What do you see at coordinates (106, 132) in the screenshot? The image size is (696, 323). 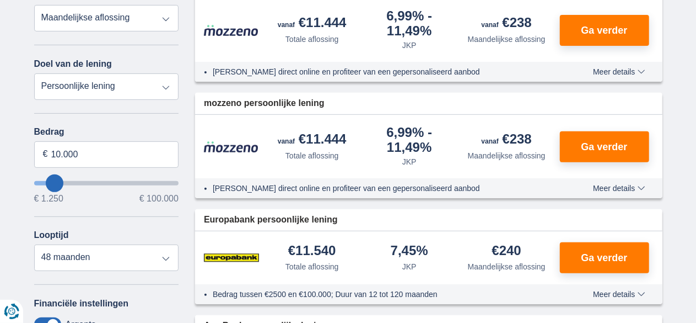 I see `label: Bedrag` at bounding box center [106, 132].